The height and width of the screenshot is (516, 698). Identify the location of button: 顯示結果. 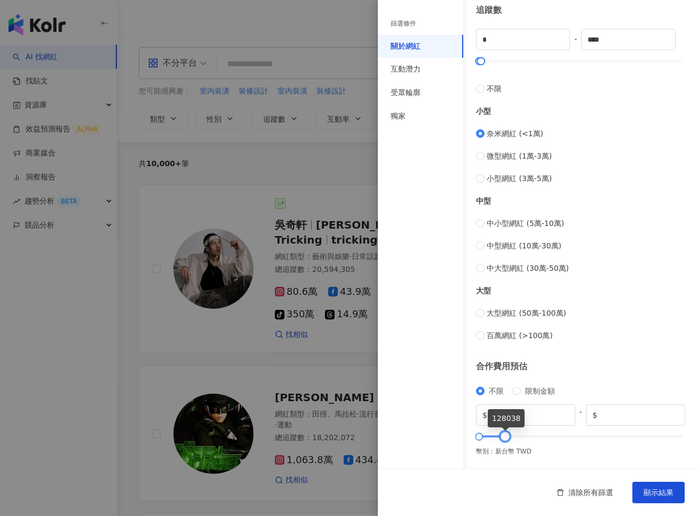
(659, 492).